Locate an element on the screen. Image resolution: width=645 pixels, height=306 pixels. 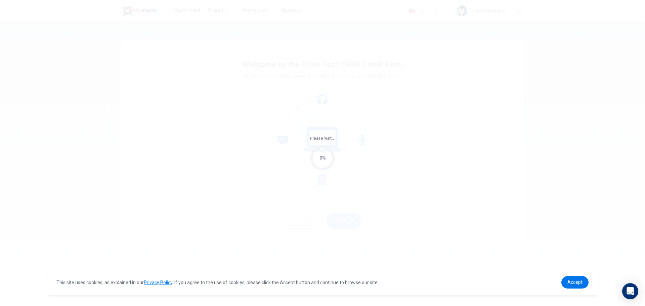
a: Privacy Policy is located at coordinates (158, 283).